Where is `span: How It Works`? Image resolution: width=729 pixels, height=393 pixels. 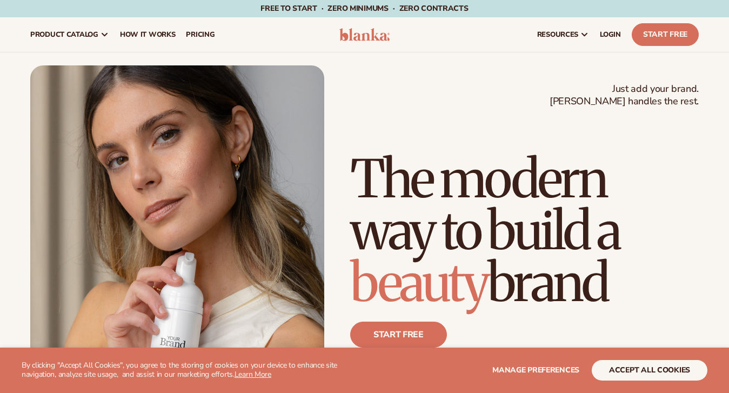 span: How It Works is located at coordinates (148, 35).